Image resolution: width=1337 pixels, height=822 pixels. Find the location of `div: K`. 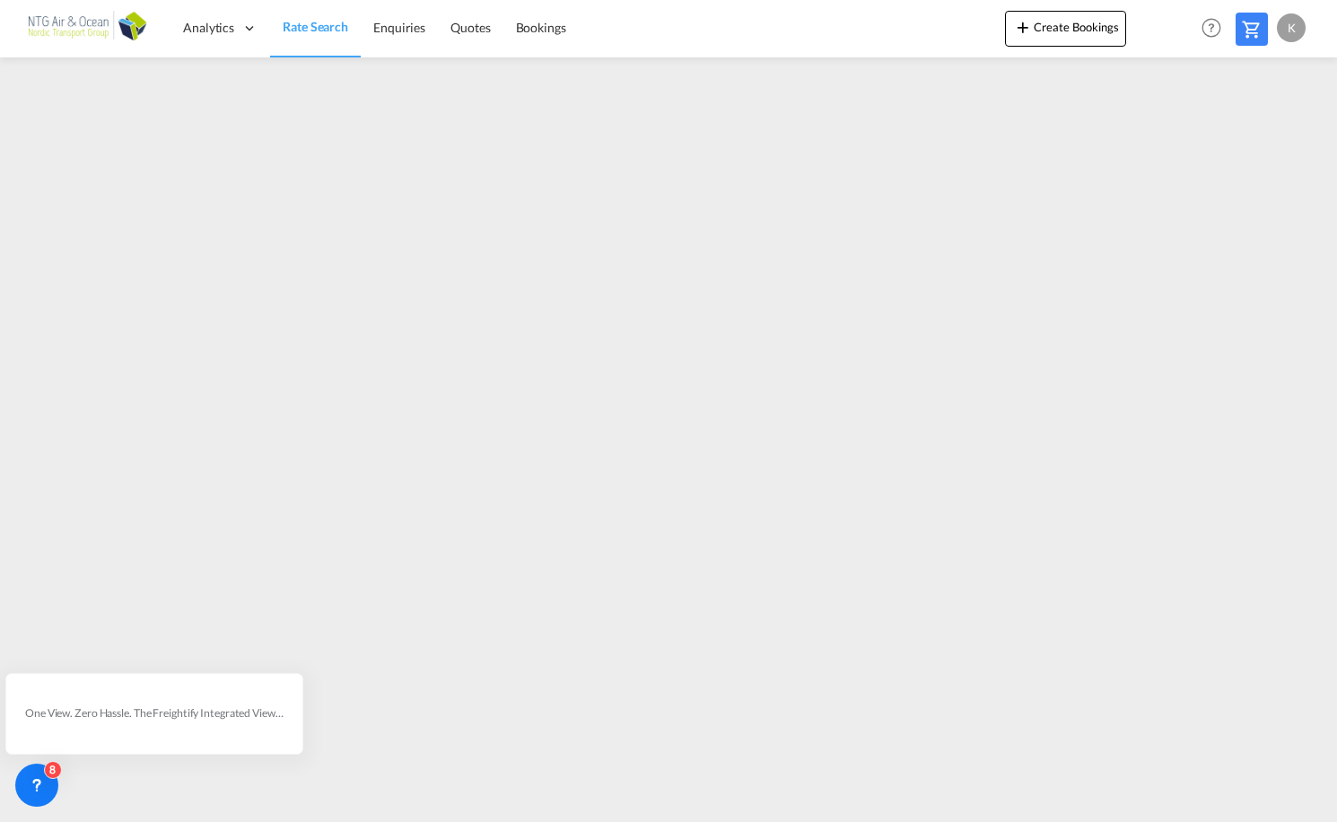

div: K is located at coordinates (1291, 28).